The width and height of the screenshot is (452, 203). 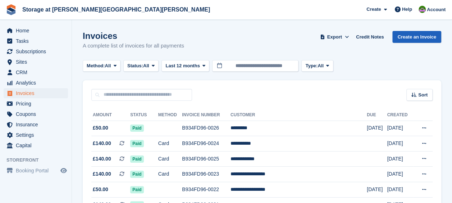 I want to click on span: Export, so click(x=335, y=37).